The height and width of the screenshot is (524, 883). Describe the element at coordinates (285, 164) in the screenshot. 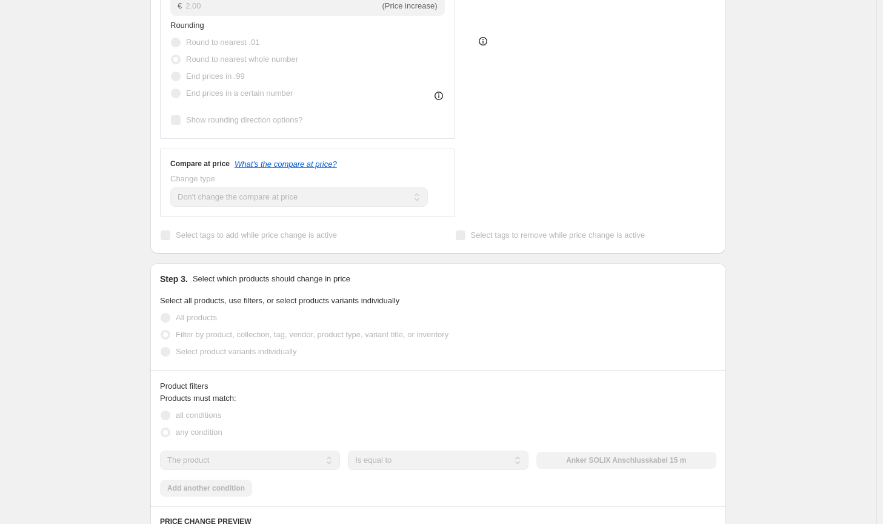

I see `i: What's the compare at price?` at that location.